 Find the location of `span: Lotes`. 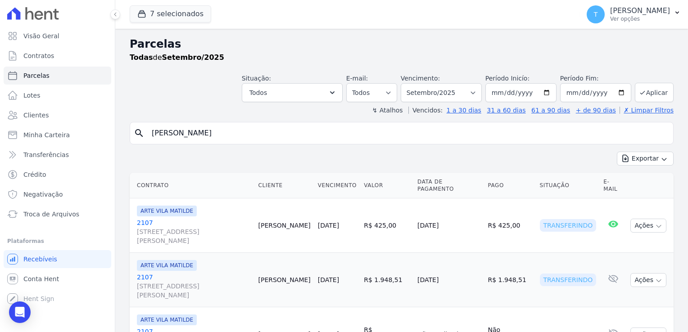

span: Lotes is located at coordinates (32, 95).